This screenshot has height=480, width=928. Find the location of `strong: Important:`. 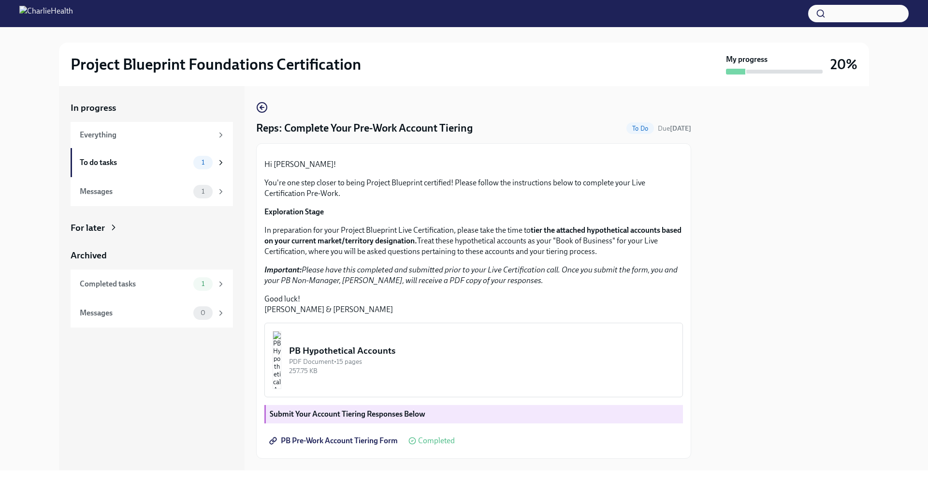

strong: Important: is located at coordinates (283, 269).